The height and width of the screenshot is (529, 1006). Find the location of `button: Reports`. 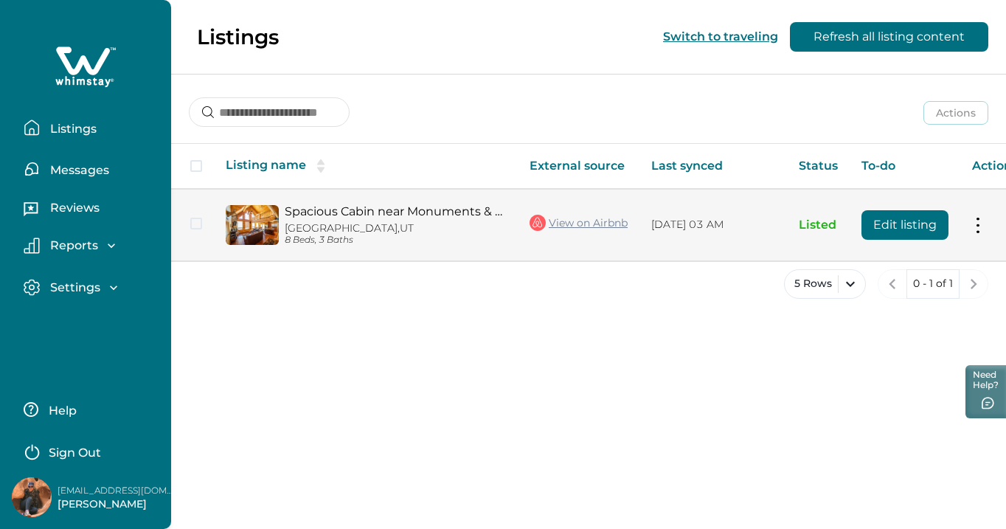

button: Reports is located at coordinates (91, 246).